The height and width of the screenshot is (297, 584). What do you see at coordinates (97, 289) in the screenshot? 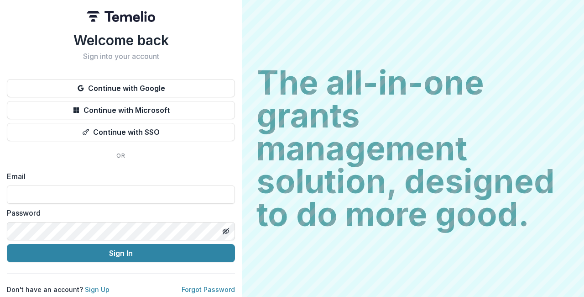
I see `a: Sign Up` at bounding box center [97, 289].